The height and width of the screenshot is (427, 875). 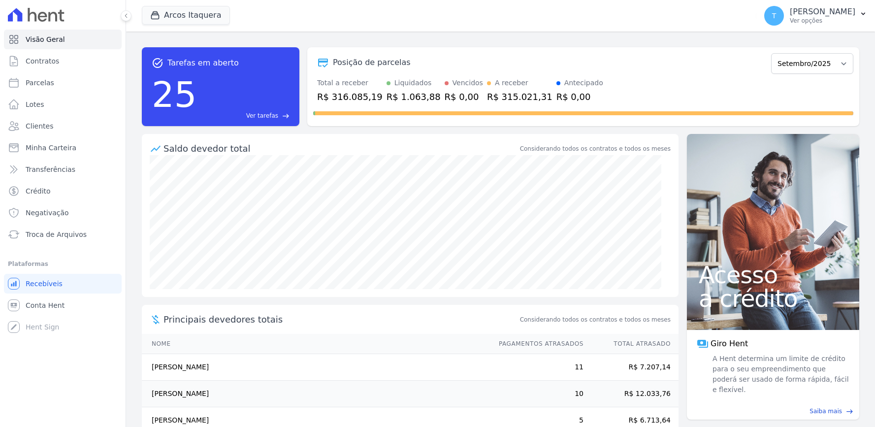 What do you see at coordinates (595, 149) in the screenshot?
I see `div: Considerando todos os contratos e todos os meses` at bounding box center [595, 149].